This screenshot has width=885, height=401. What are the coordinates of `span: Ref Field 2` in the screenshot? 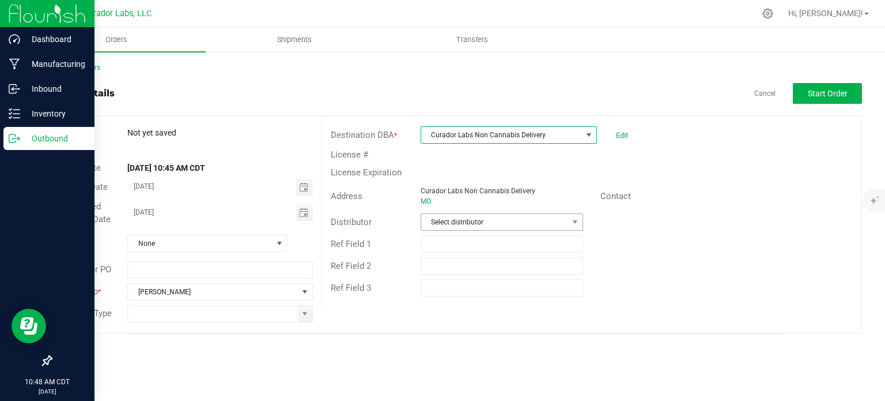 It's located at (351, 266).